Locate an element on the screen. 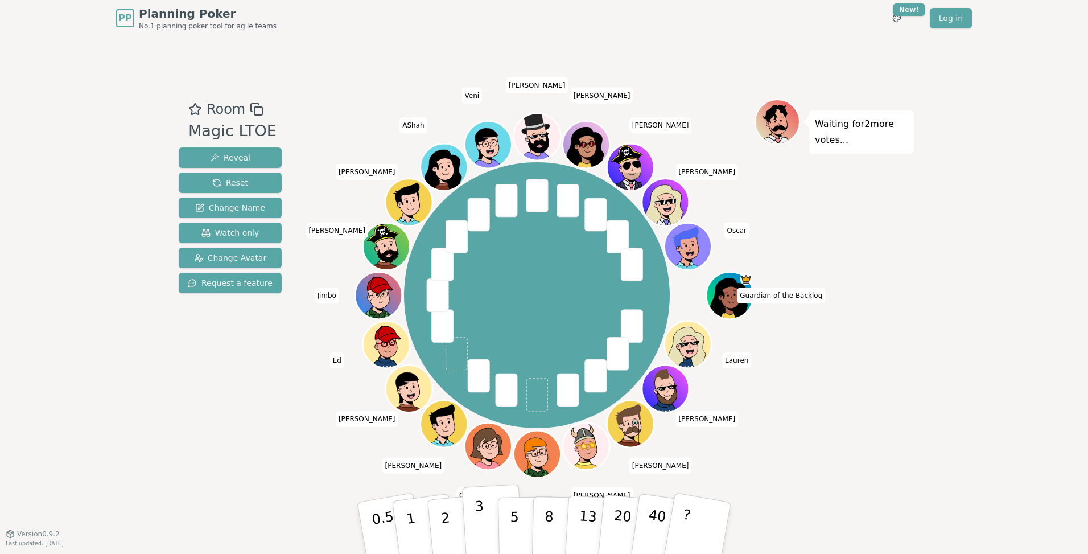  p: Waiting for 2 more votes... is located at coordinates (862, 132).